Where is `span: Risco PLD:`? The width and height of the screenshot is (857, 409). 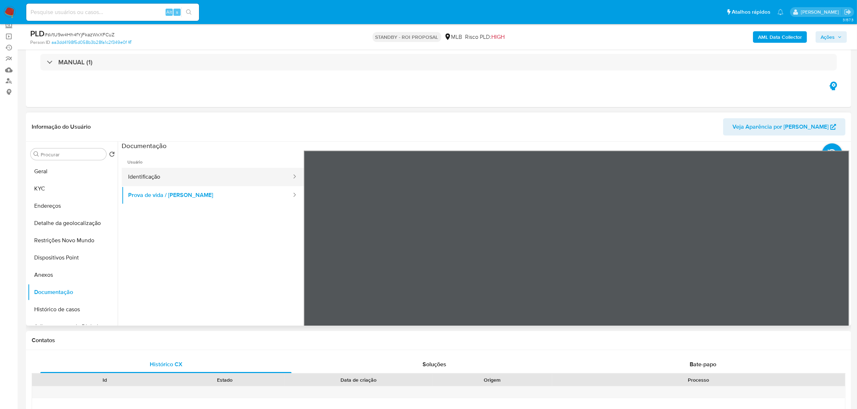 span: Risco PLD: is located at coordinates (485, 37).